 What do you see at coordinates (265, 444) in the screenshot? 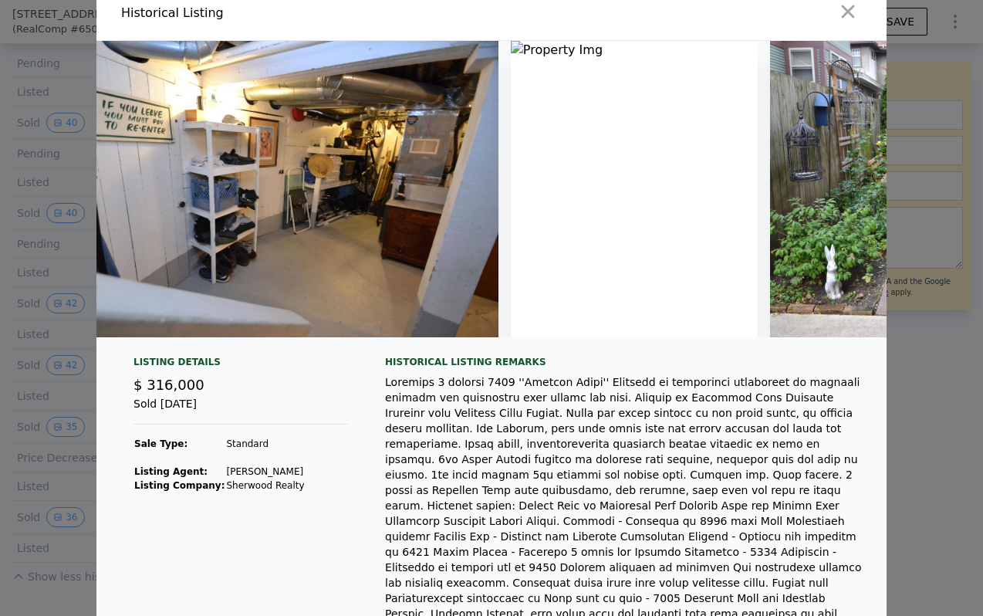
I see `td: Standard` at bounding box center [265, 444].